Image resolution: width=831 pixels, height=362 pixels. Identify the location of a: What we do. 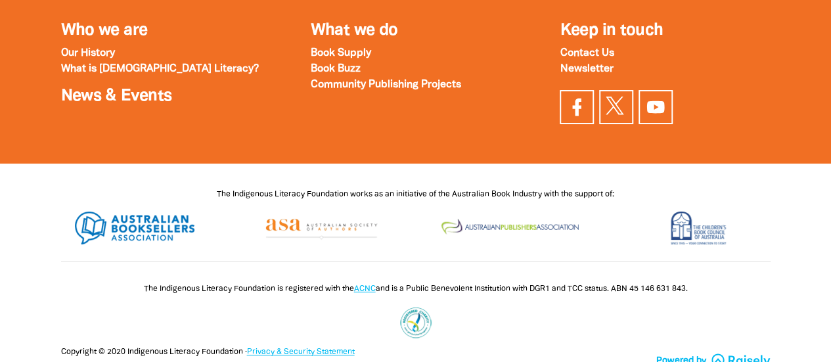
(353, 30).